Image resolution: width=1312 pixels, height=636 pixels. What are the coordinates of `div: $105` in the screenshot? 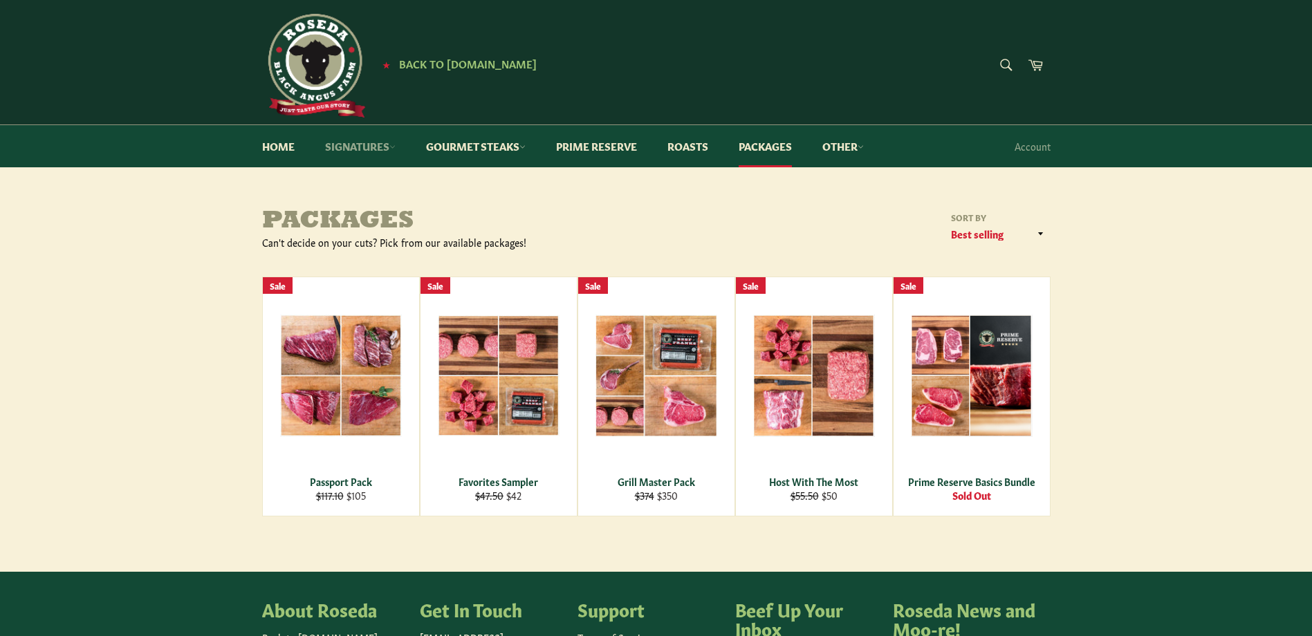 It's located at (340, 495).